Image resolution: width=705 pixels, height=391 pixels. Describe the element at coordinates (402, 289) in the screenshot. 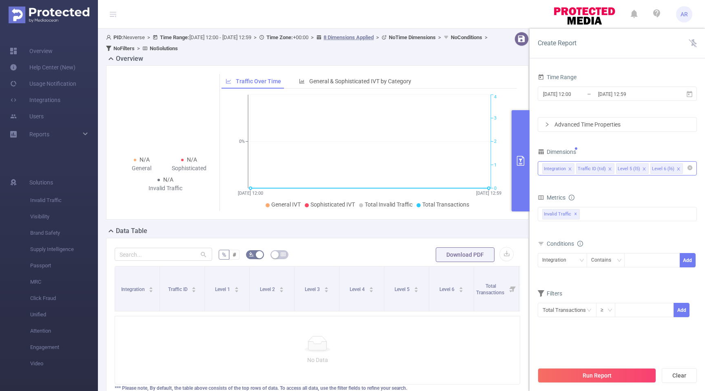

I see `span: Level 5` at that location.